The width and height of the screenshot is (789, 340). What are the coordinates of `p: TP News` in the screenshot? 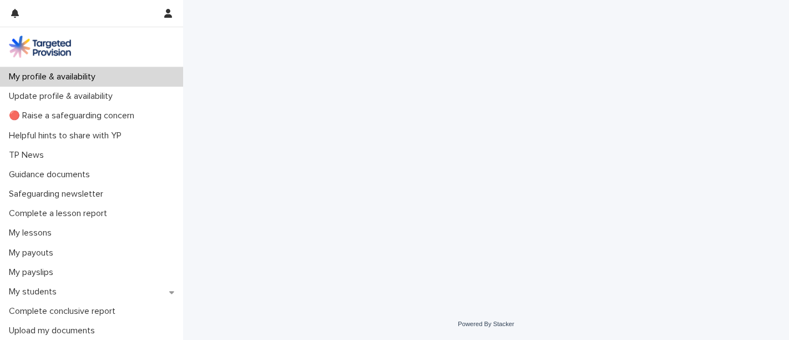 It's located at (28, 155).